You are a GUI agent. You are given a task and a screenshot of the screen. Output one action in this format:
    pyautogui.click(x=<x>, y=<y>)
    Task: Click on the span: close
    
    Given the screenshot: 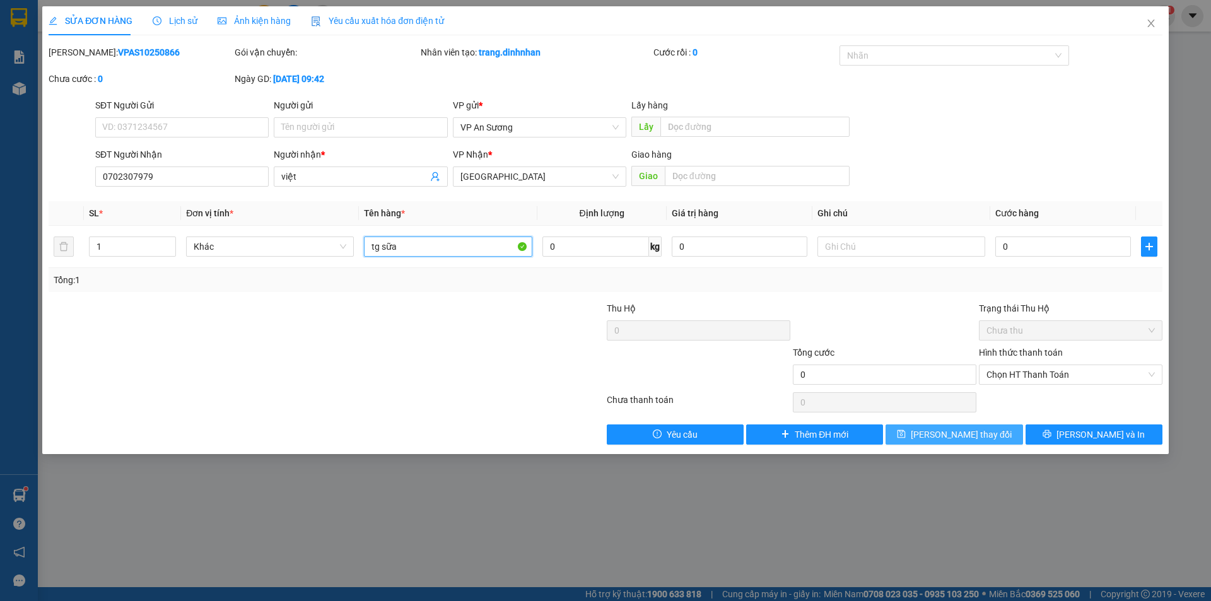 What is the action you would take?
    pyautogui.click(x=1151, y=23)
    